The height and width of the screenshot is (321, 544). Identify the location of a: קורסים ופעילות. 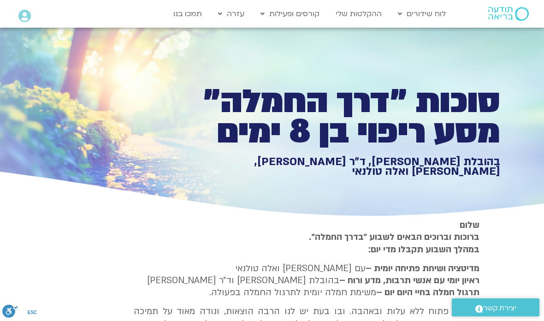
(290, 14).